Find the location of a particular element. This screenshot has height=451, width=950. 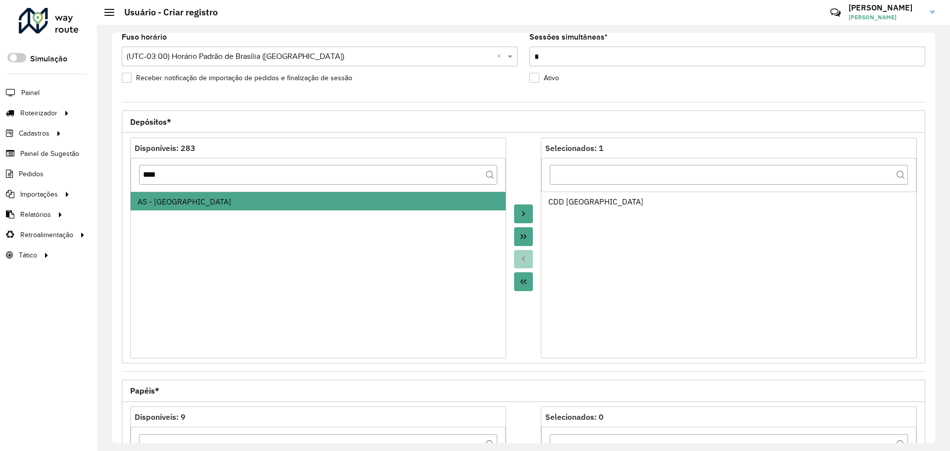

button: Move All to Source is located at coordinates (523, 281).